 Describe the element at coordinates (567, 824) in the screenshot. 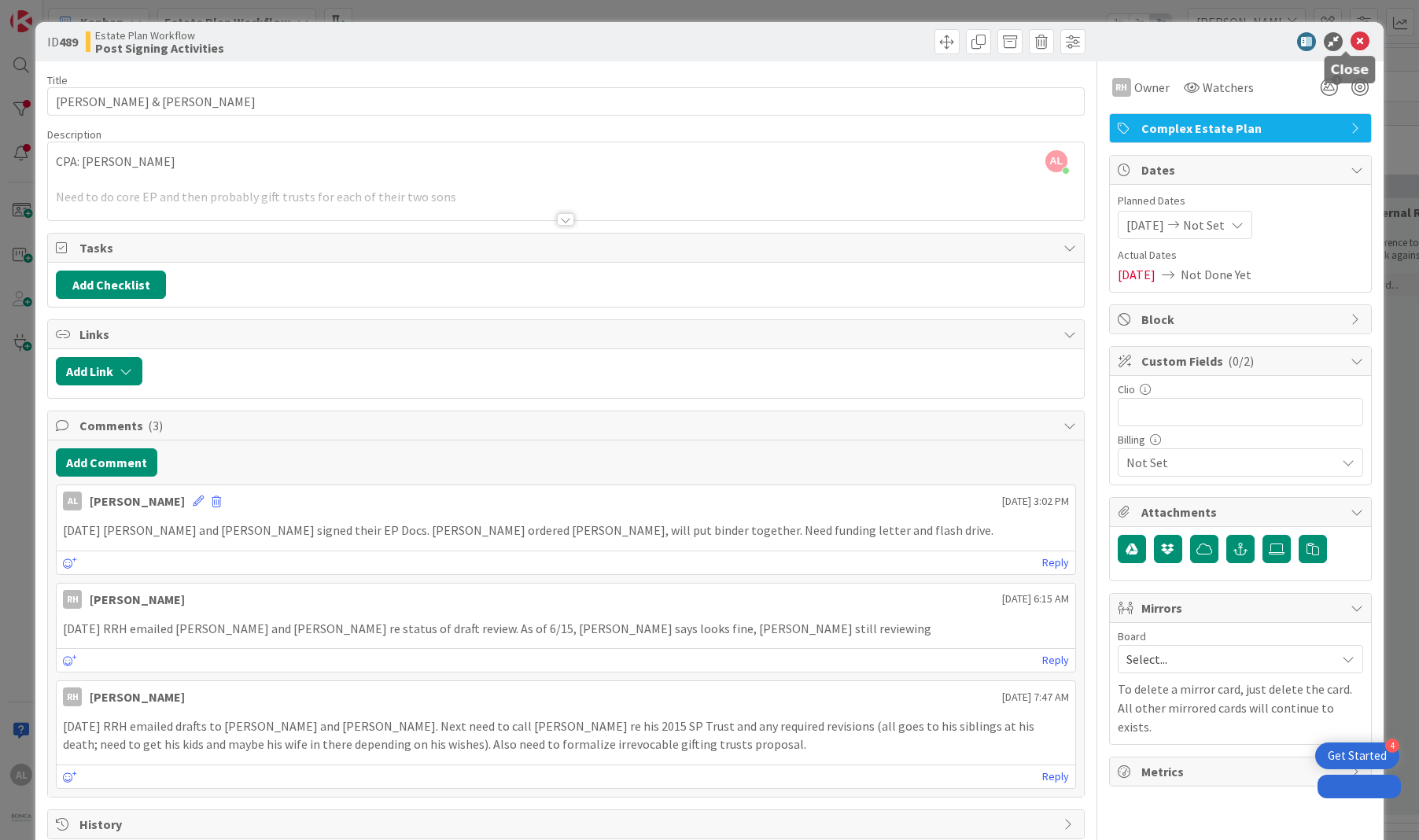

I see `span: History` at that location.